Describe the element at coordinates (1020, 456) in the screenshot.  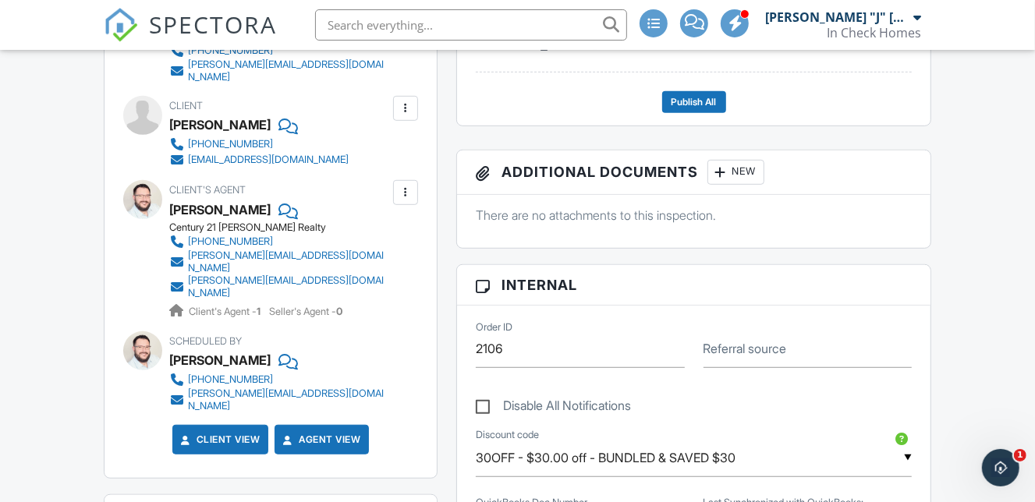
I see `span: 1` at that location.